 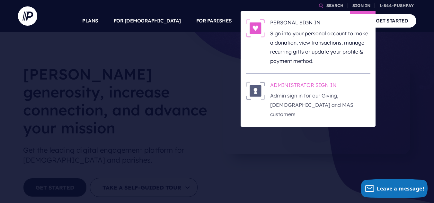 What do you see at coordinates (255, 91) in the screenshot?
I see `img: ADMINISTRATOR SIGN IN - Illustration` at bounding box center [255, 91].